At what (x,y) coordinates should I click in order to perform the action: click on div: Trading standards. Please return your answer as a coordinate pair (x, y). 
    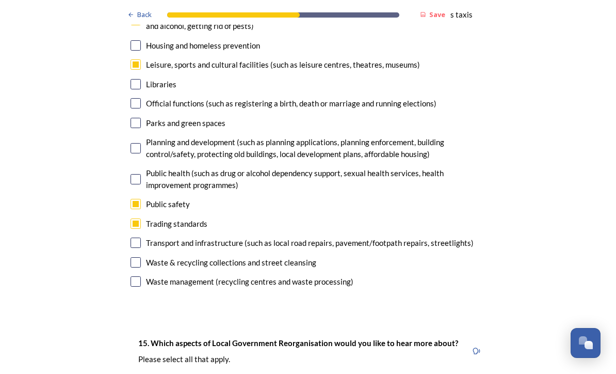
    Looking at the image, I should click on (176, 224).